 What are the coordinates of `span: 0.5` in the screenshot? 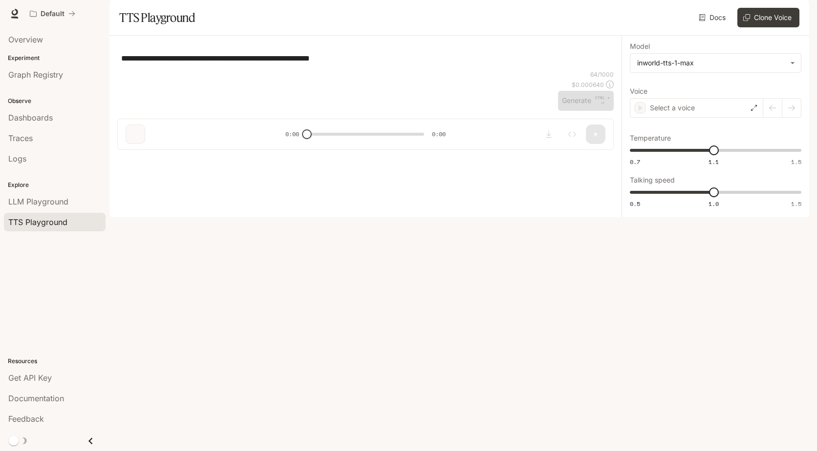 It's located at (635, 204).